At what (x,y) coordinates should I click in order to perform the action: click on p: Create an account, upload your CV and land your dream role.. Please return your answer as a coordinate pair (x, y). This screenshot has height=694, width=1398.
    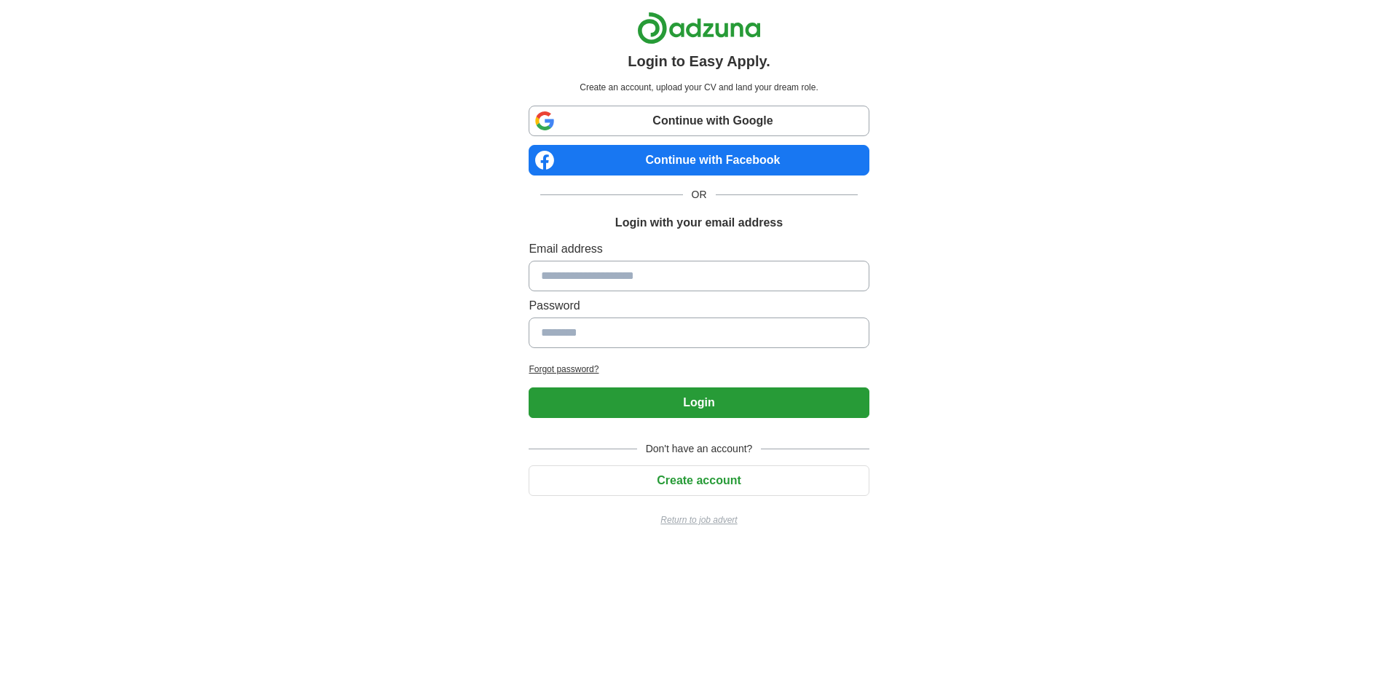
    Looking at the image, I should click on (698, 87).